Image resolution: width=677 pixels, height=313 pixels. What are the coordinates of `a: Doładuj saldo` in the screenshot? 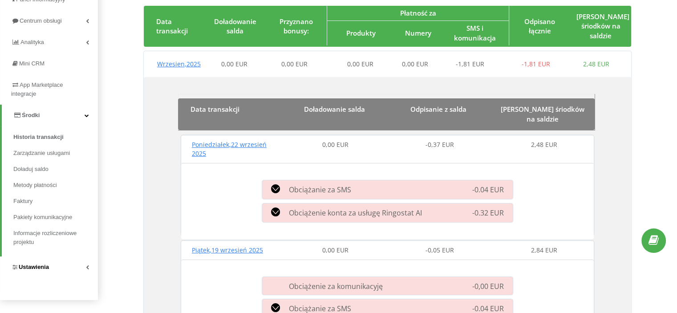 It's located at (56, 169).